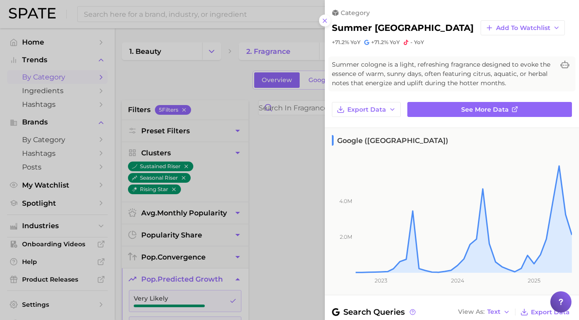 The height and width of the screenshot is (320, 579). Describe the element at coordinates (523, 28) in the screenshot. I see `span: Add to Watchlist` at that location.